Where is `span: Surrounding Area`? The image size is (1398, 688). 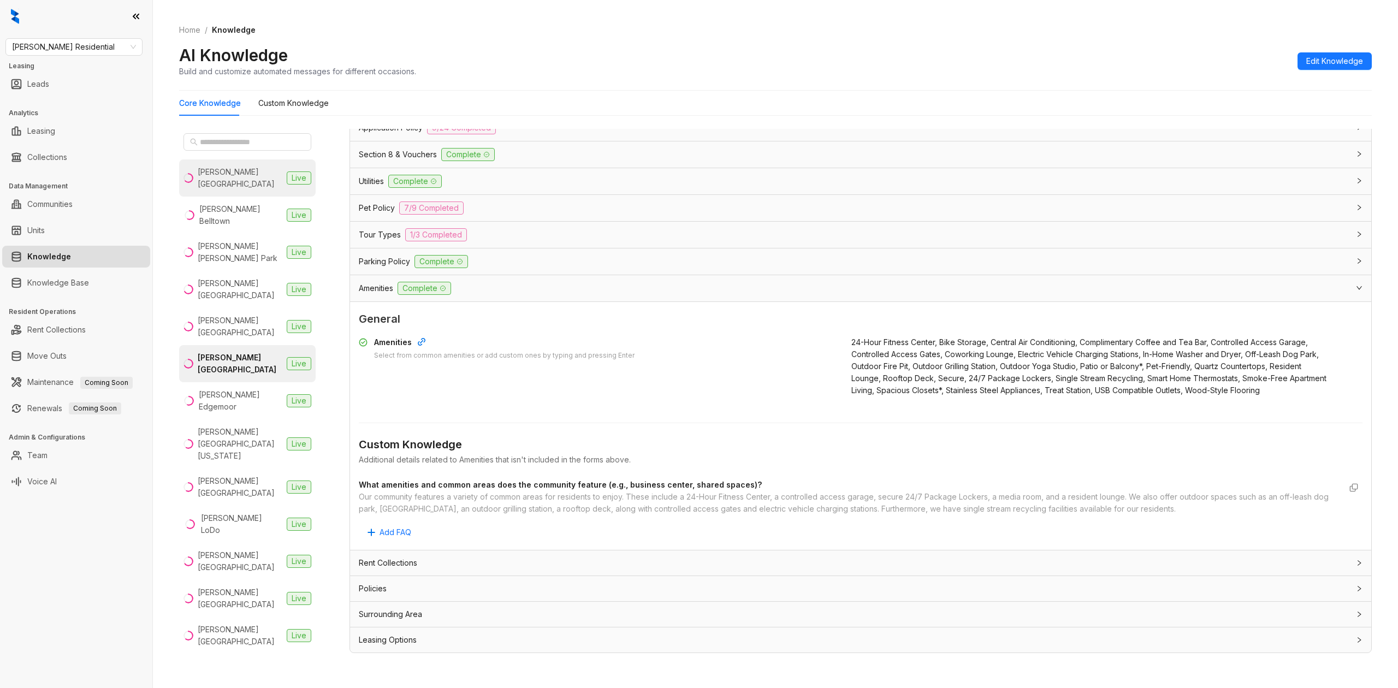 span: Surrounding Area is located at coordinates (390, 614).